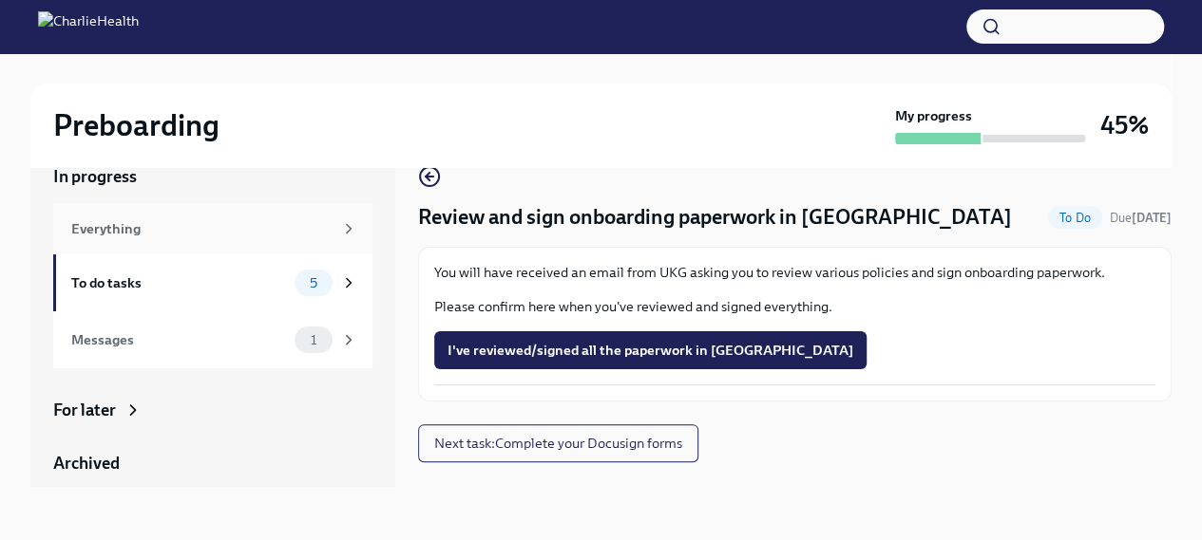 The width and height of the screenshot is (1202, 540). What do you see at coordinates (1140, 218) in the screenshot?
I see `span: Due` at bounding box center [1140, 218].